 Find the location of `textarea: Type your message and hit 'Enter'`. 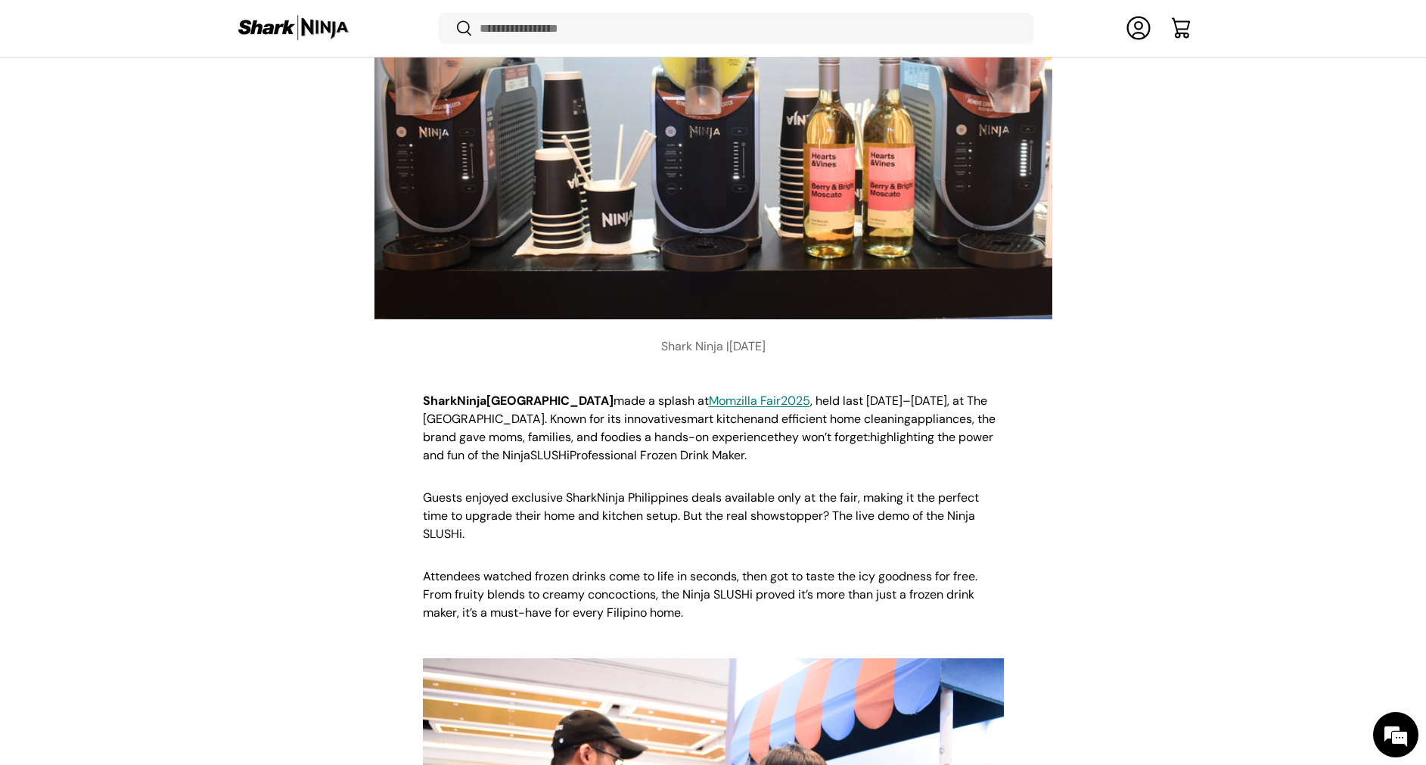

textarea: Type your message and hit 'Enter' is located at coordinates (147, 439).